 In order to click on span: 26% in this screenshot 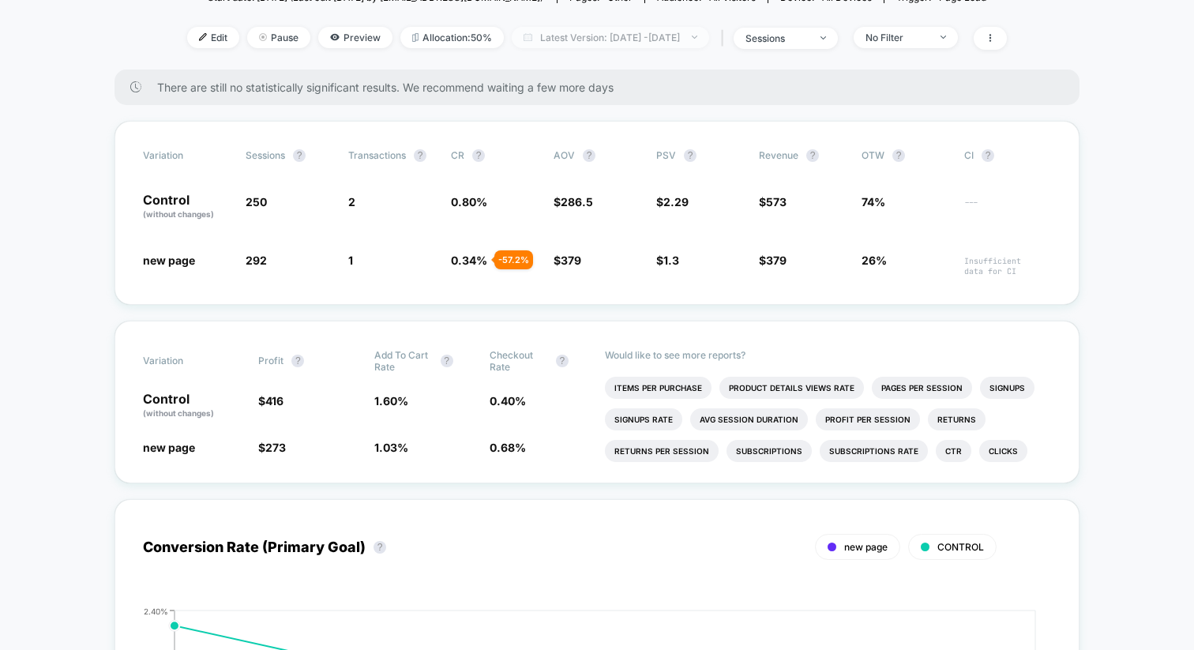, I will do `click(874, 260)`.